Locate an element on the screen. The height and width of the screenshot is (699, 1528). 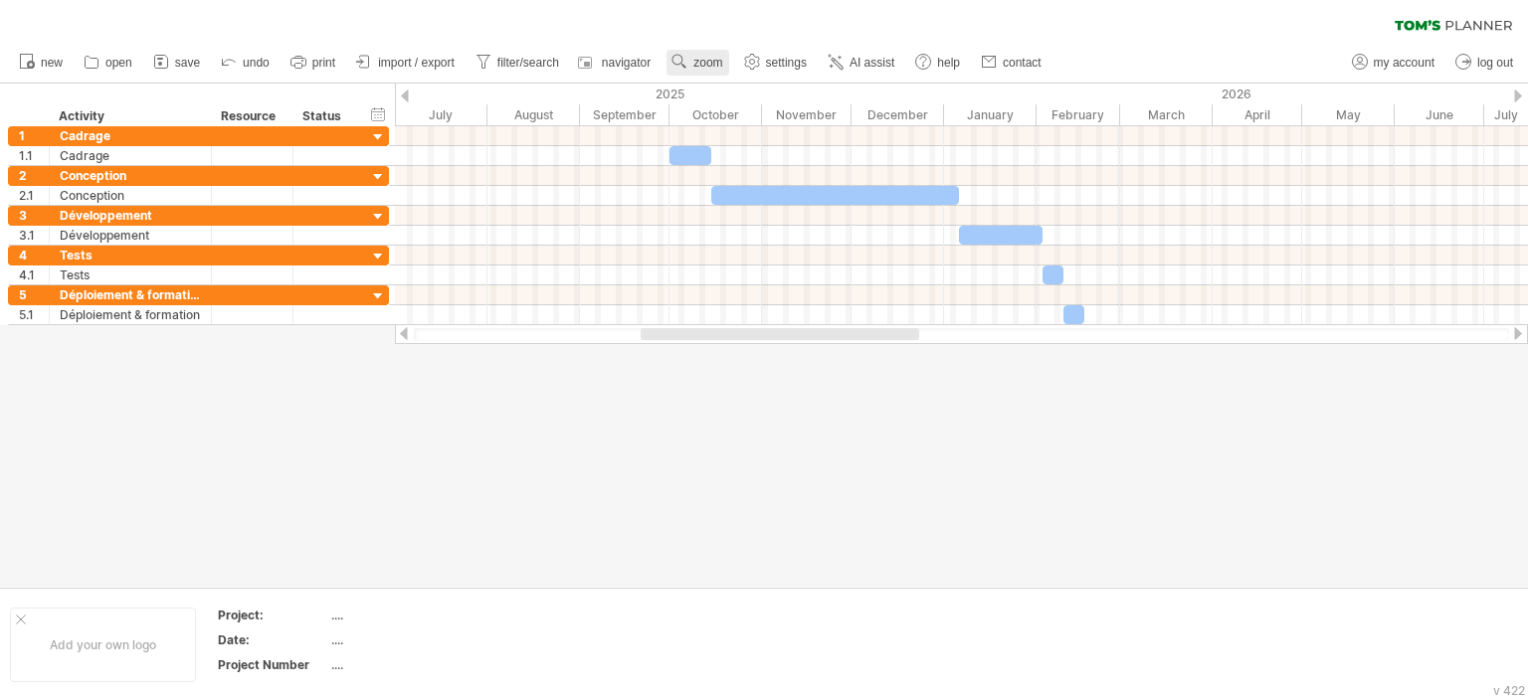
span: settings is located at coordinates (786, 63).